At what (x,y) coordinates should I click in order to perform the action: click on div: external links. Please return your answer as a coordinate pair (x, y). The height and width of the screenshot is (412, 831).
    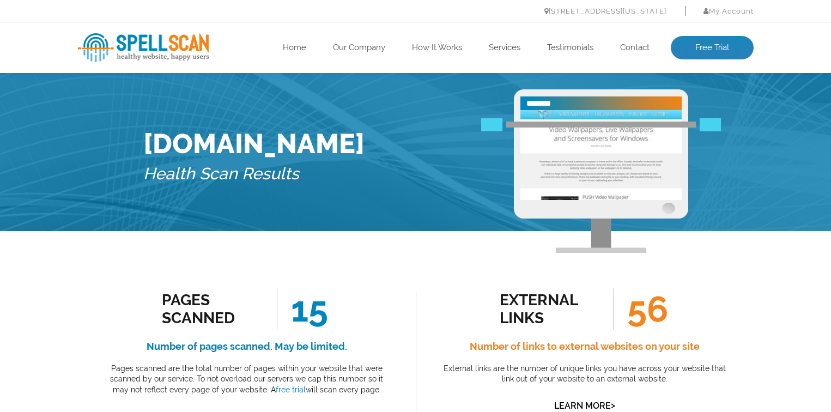
    Looking at the image, I should click on (549, 309).